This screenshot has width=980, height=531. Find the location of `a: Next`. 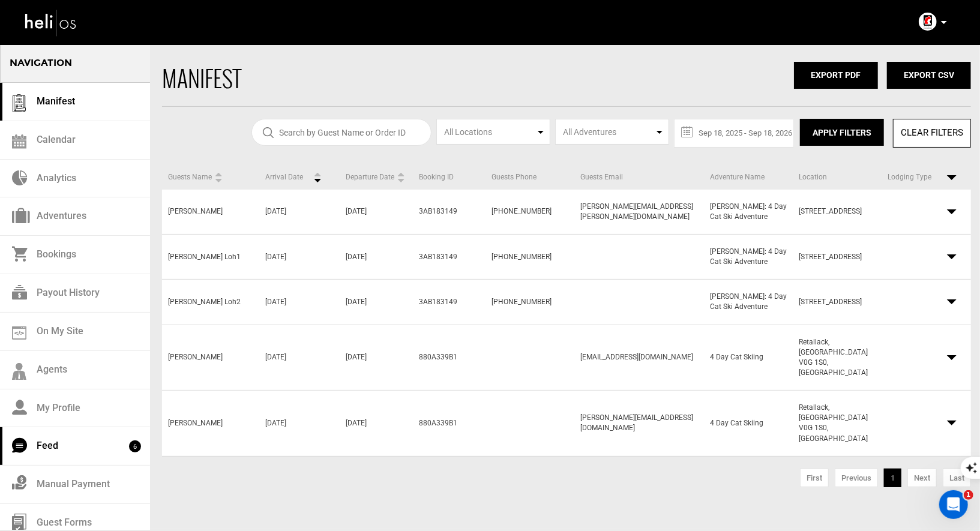

a: Next is located at coordinates (922, 478).